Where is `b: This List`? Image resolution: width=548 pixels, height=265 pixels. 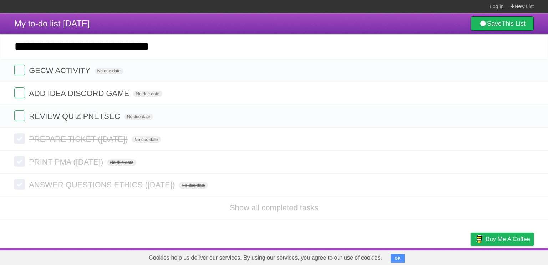
b: This List is located at coordinates (514, 24).